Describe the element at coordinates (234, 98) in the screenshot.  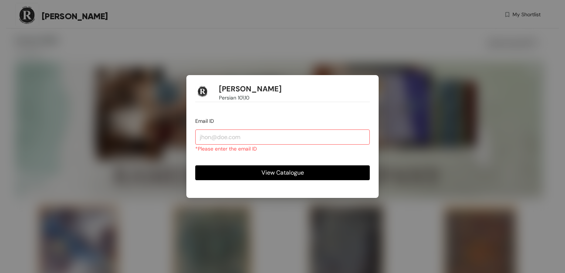
I see `span: Persian 10\10` at that location.